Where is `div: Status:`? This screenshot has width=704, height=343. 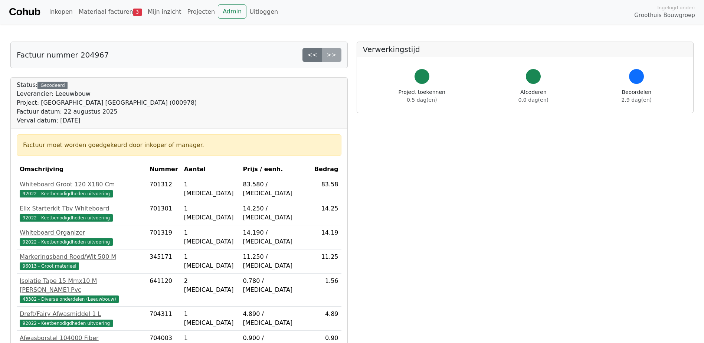
div: Status: is located at coordinates (107, 103).